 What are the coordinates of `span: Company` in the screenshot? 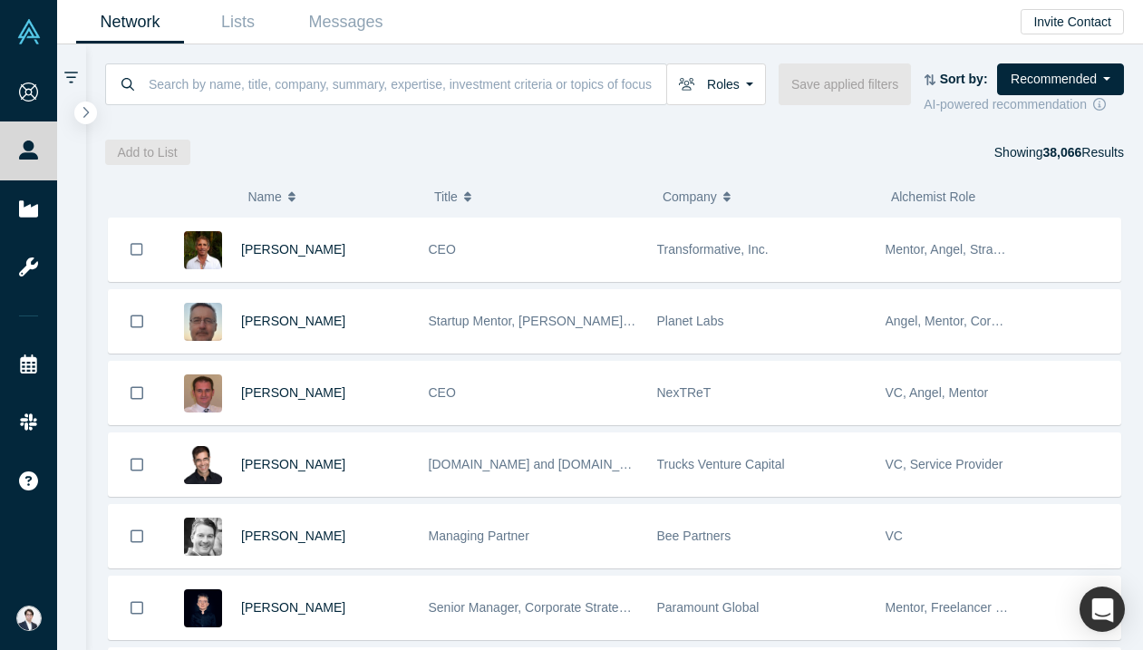 It's located at (690, 197).